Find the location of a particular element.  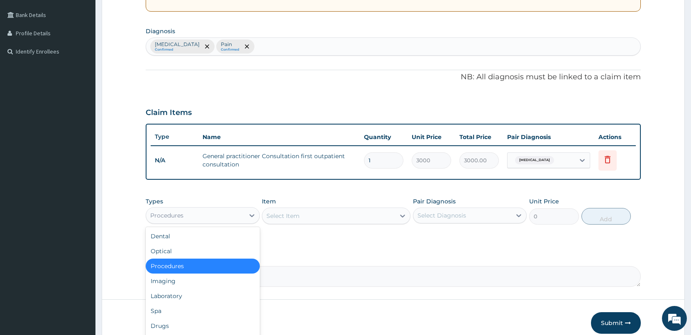

th: Actions is located at coordinates (615, 137).